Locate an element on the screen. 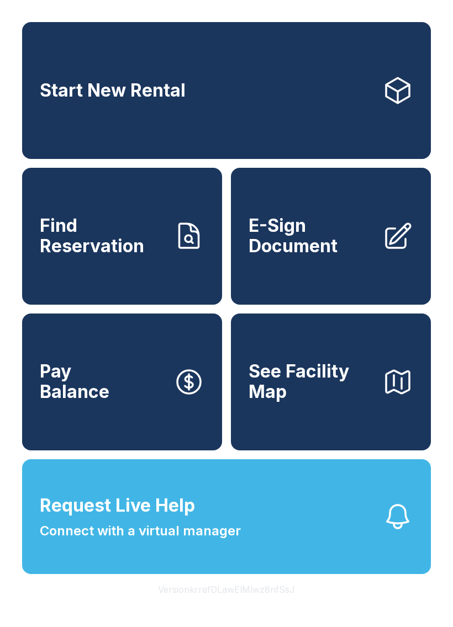  span: Request Live Help is located at coordinates (117, 506).